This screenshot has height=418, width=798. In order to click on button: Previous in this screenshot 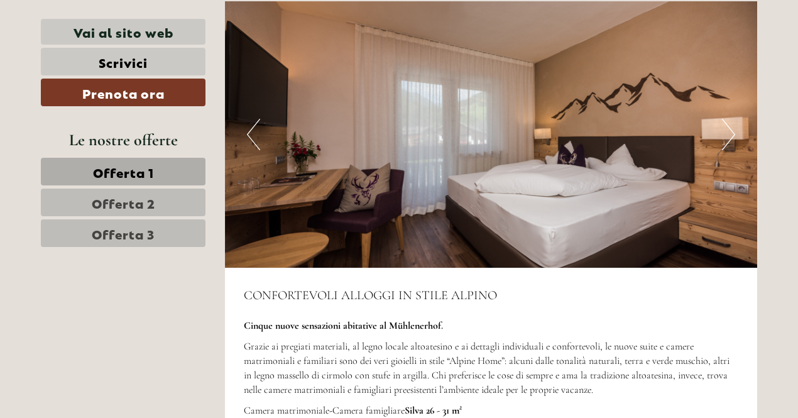, I will do `click(253, 135)`.